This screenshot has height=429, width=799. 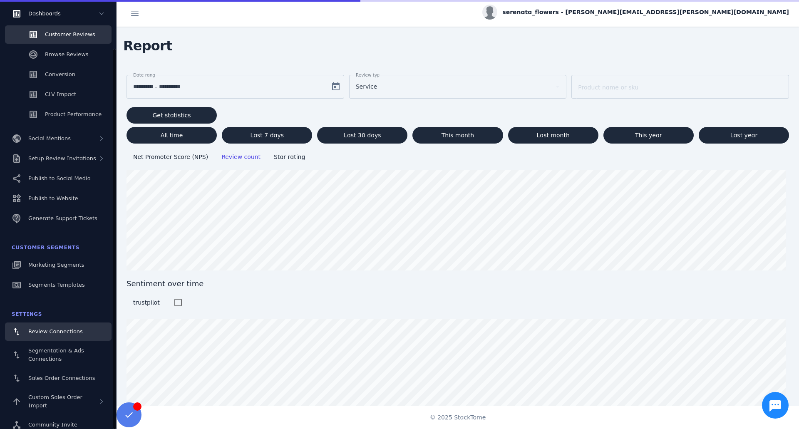 What do you see at coordinates (60, 94) in the screenshot?
I see `span: CLV Impact` at bounding box center [60, 94].